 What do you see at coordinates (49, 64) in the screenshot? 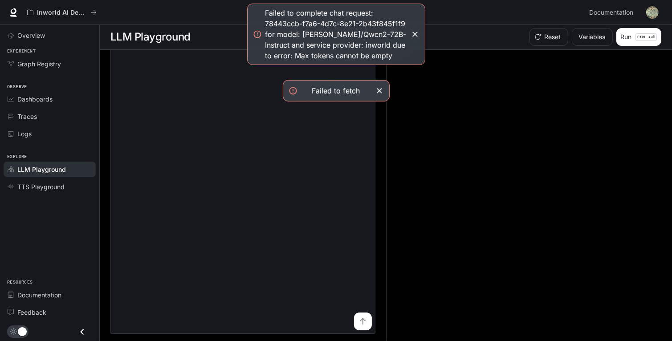
I see `a: Graph Registry` at bounding box center [49, 64].